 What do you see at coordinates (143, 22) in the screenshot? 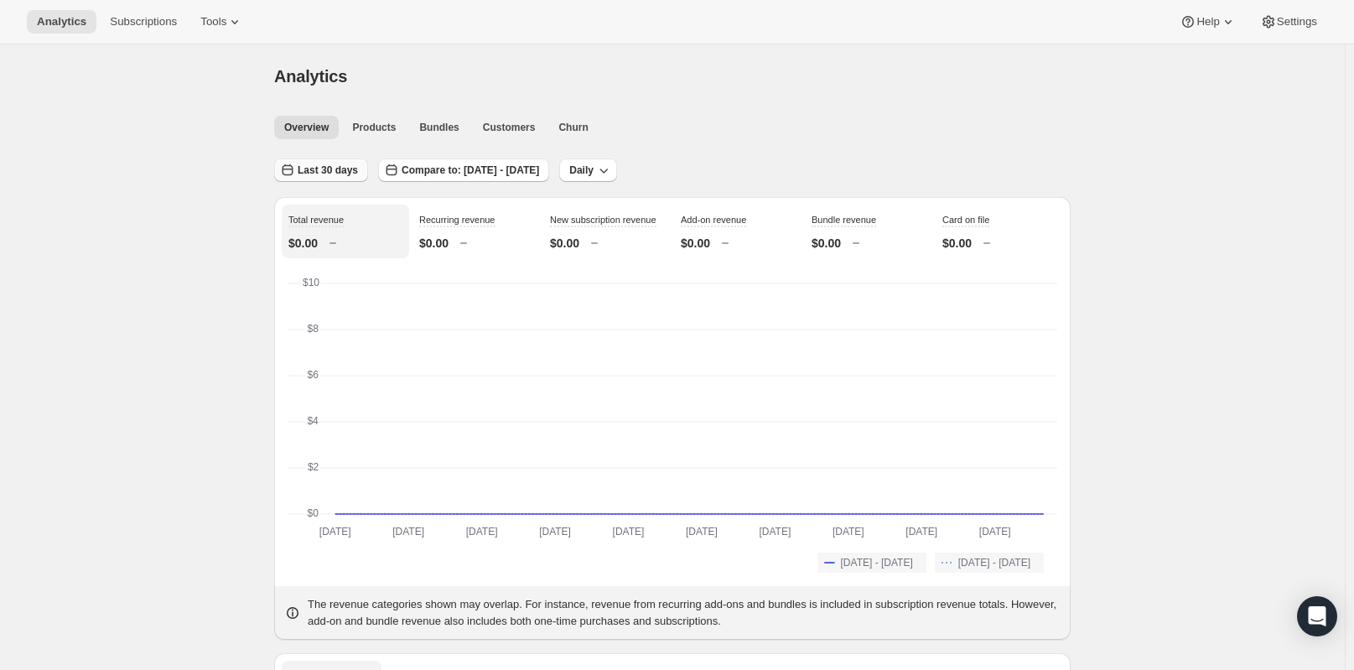
I see `span: Subscriptions` at bounding box center [143, 22].